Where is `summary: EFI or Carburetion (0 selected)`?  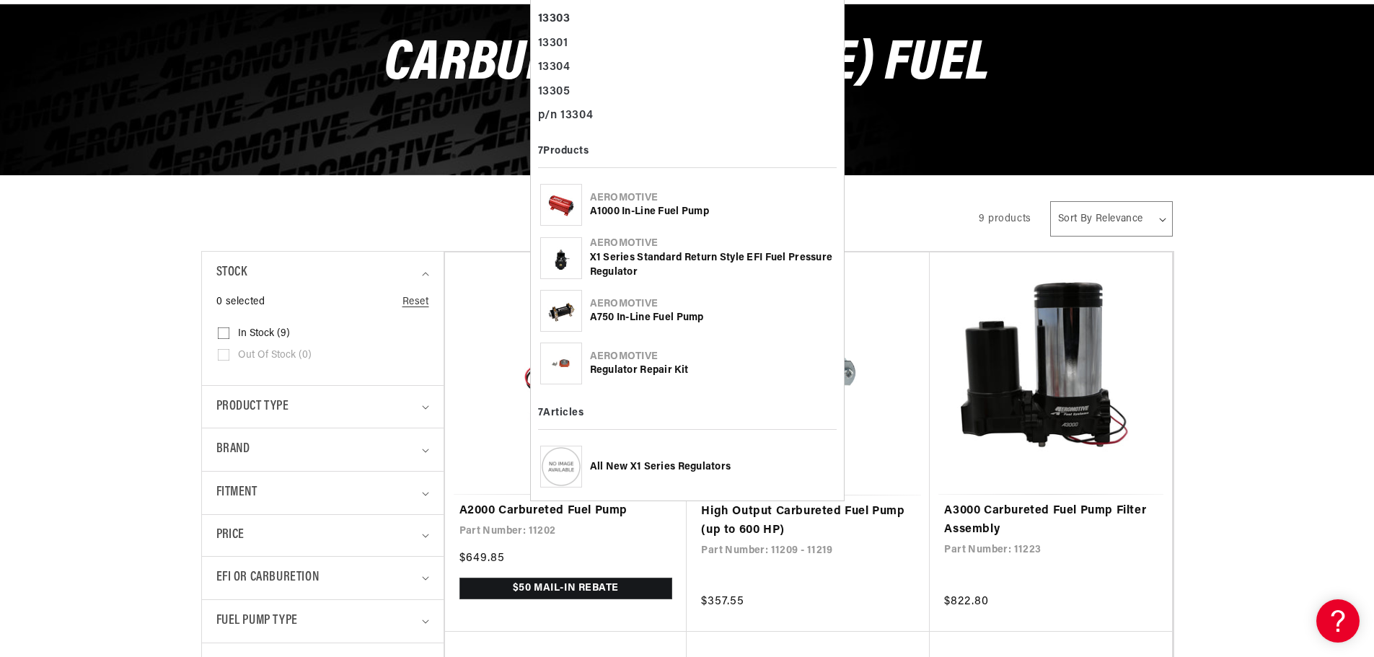 summary: EFI or Carburetion (0 selected) is located at coordinates (322, 578).